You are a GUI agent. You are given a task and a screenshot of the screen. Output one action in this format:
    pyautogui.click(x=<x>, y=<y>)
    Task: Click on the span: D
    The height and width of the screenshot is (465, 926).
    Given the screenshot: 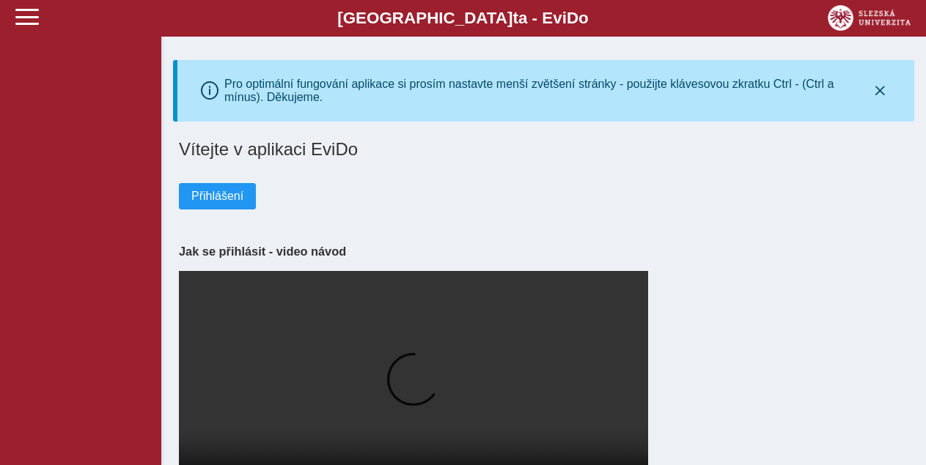 What is the action you would take?
    pyautogui.click(x=572, y=18)
    